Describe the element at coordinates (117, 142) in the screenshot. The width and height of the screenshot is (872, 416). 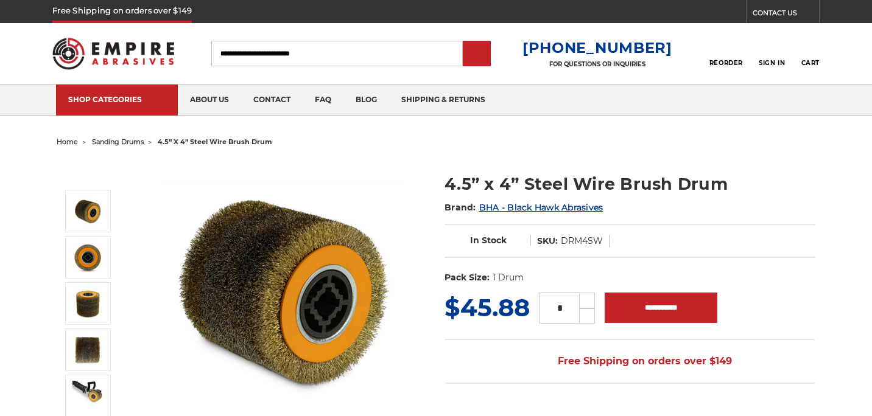
I see `span: sanding drums` at that location.